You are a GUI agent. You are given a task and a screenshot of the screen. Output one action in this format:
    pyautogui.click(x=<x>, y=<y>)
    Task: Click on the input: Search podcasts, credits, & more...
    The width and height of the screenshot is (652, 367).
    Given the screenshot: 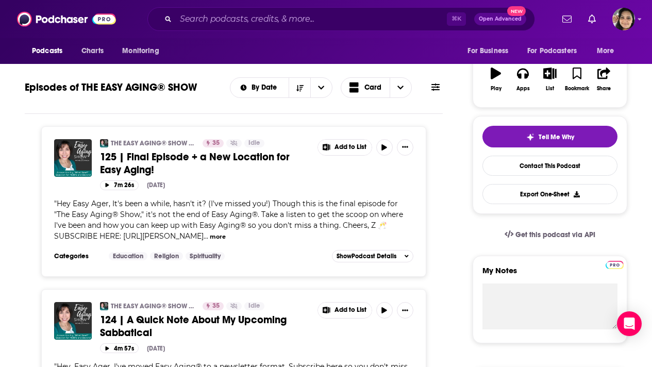 What is the action you would take?
    pyautogui.click(x=312, y=19)
    